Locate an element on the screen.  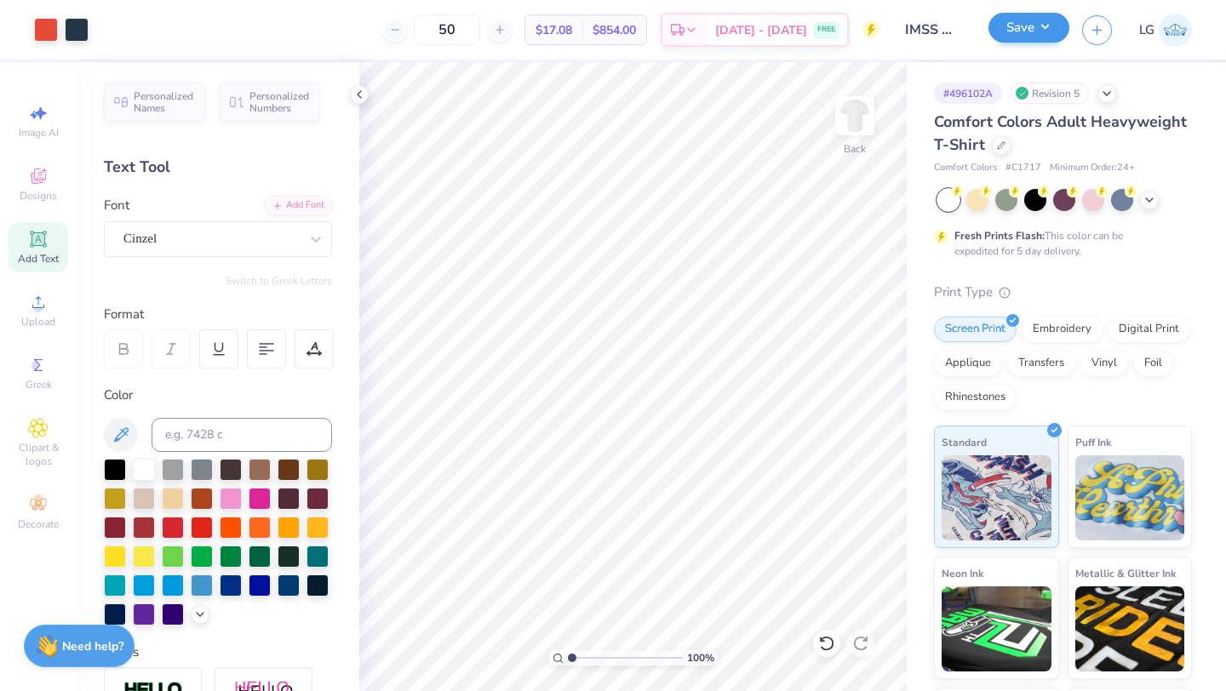
span: 100 % is located at coordinates (701, 658).